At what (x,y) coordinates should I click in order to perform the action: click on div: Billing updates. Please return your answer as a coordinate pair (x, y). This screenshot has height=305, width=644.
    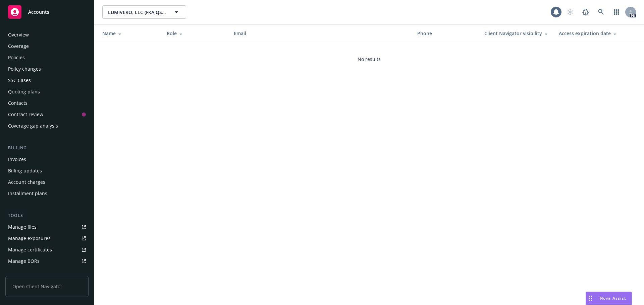
    Looking at the image, I should click on (25, 171).